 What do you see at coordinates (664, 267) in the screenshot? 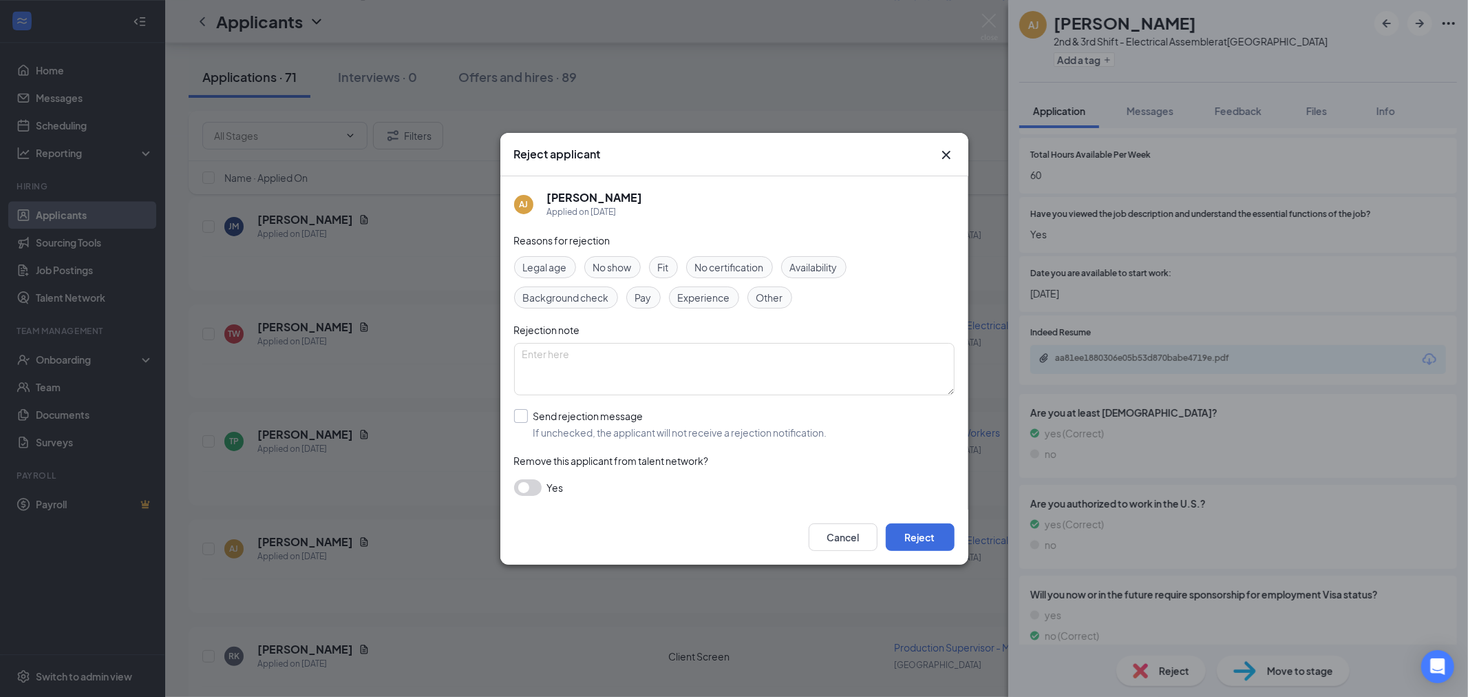
I see `span: Fit` at bounding box center [664, 267].